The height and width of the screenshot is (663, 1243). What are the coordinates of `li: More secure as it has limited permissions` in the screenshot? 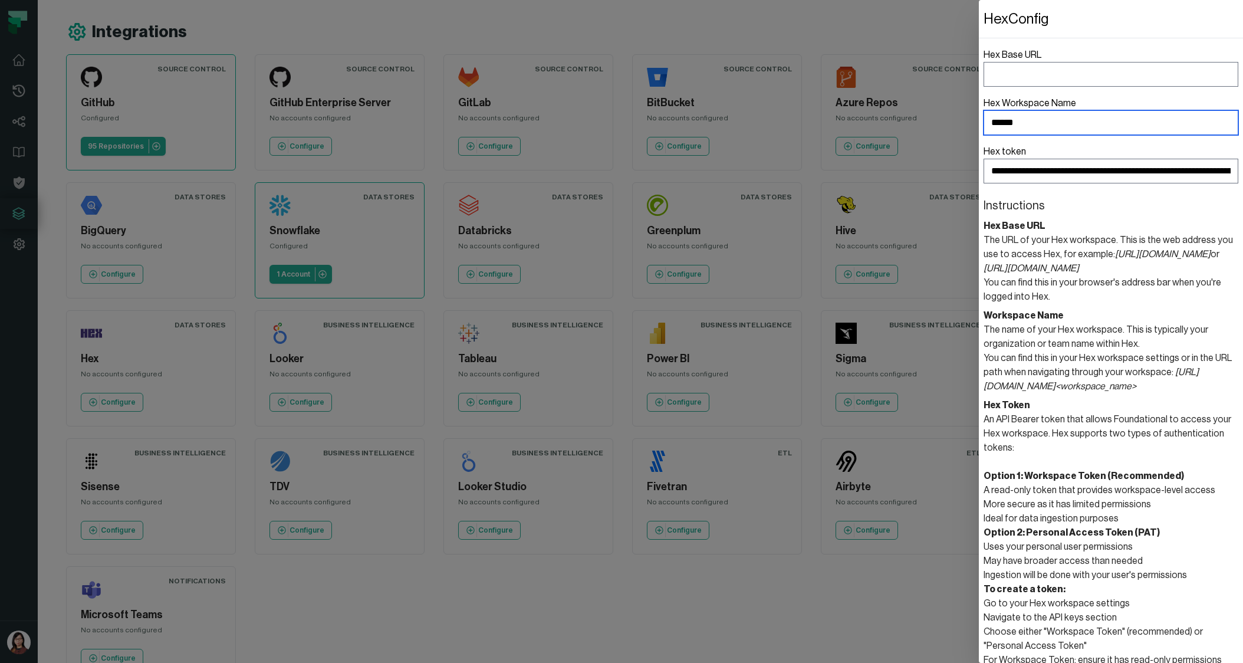 It's located at (1111, 504).